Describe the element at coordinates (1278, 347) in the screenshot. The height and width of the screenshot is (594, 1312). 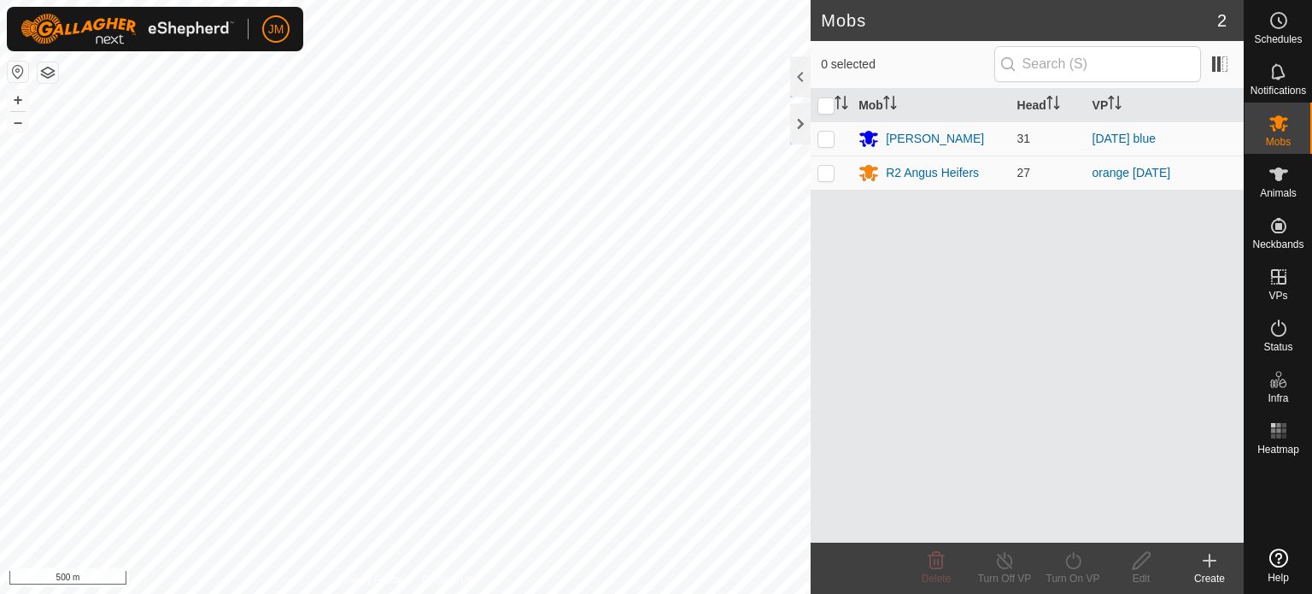
I see `span: Status` at that location.